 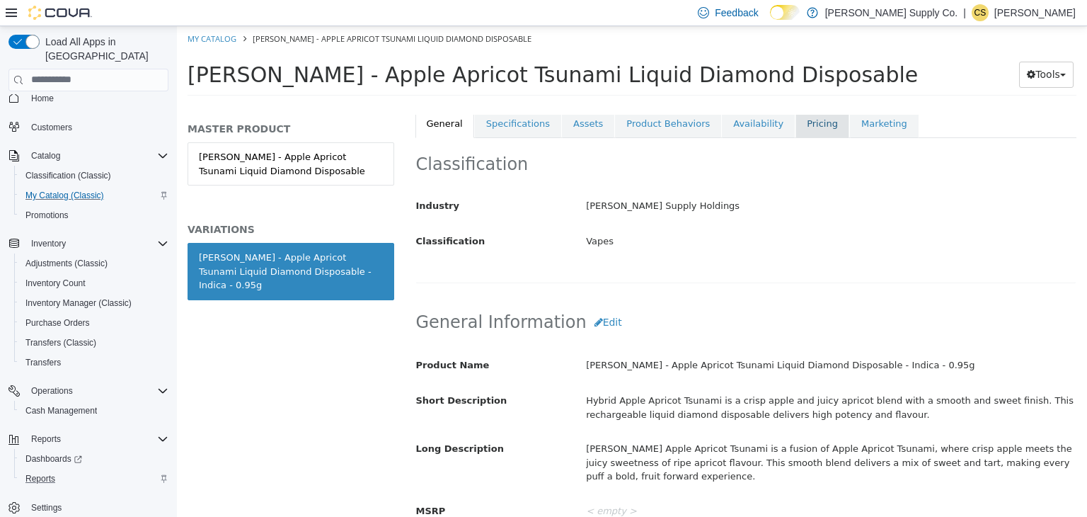 I want to click on a: Promotions, so click(x=47, y=215).